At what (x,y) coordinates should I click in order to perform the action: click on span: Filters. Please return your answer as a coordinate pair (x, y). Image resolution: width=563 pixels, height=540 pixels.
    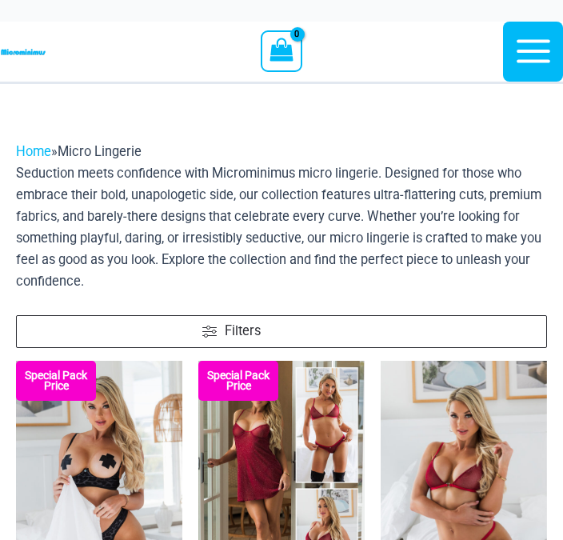
    Looking at the image, I should click on (242, 331).